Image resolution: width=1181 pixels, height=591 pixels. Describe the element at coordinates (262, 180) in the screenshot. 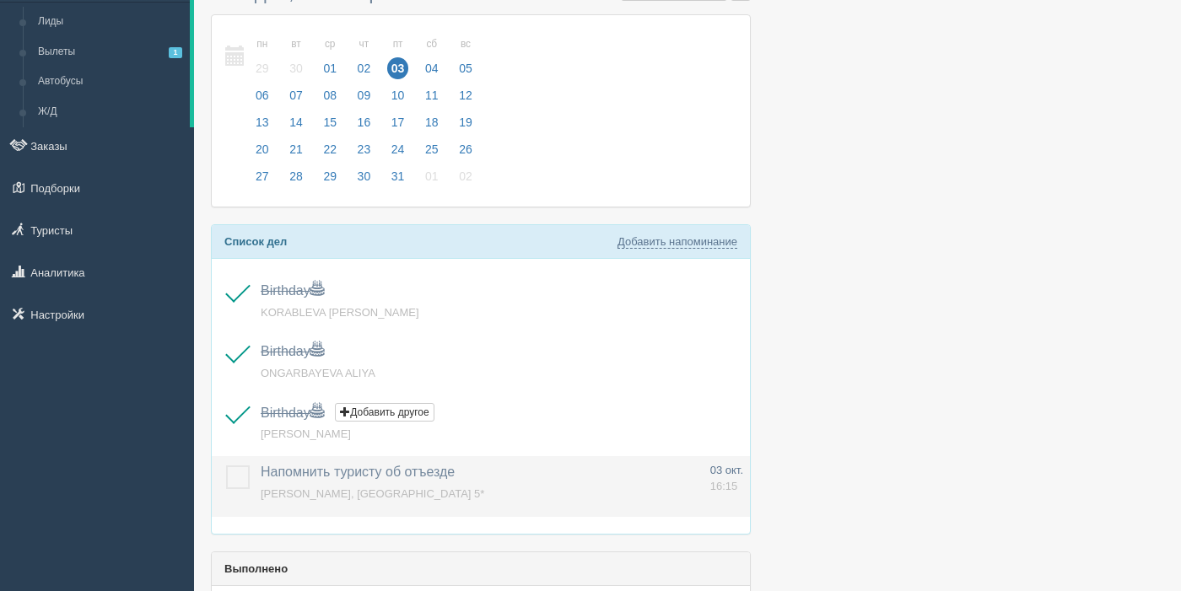

I see `a: 27` at that location.